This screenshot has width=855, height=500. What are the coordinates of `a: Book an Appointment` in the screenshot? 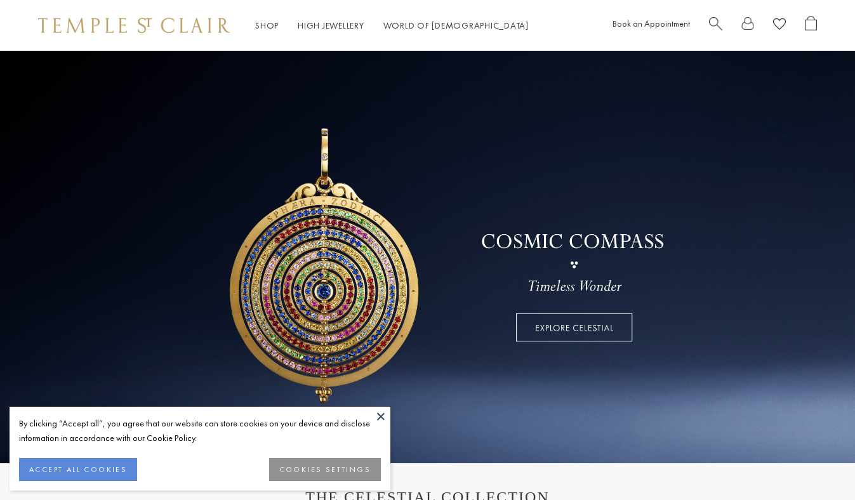 It's located at (651, 23).